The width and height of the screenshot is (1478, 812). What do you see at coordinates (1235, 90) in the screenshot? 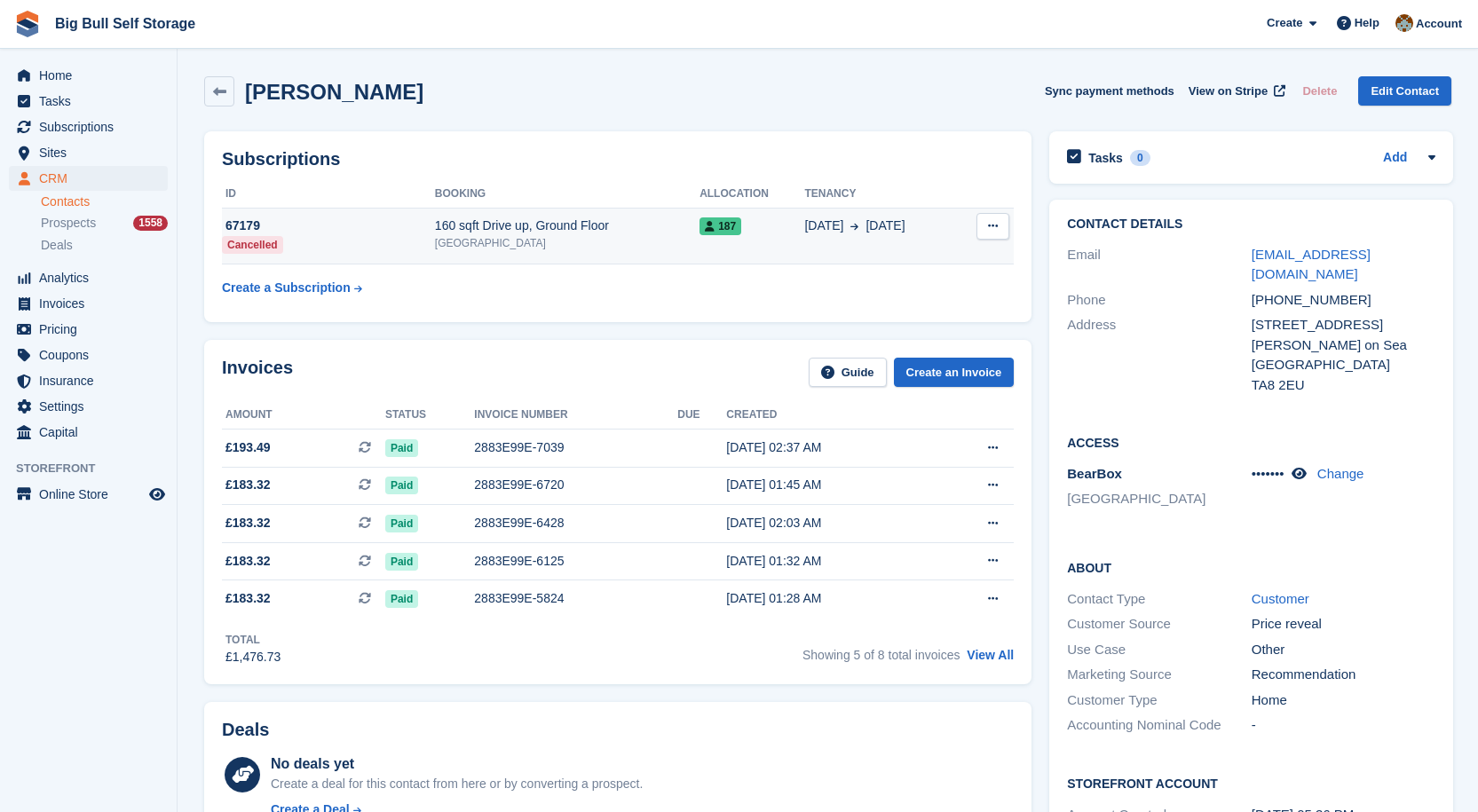
I see `a: View on Stripe` at bounding box center [1235, 90].